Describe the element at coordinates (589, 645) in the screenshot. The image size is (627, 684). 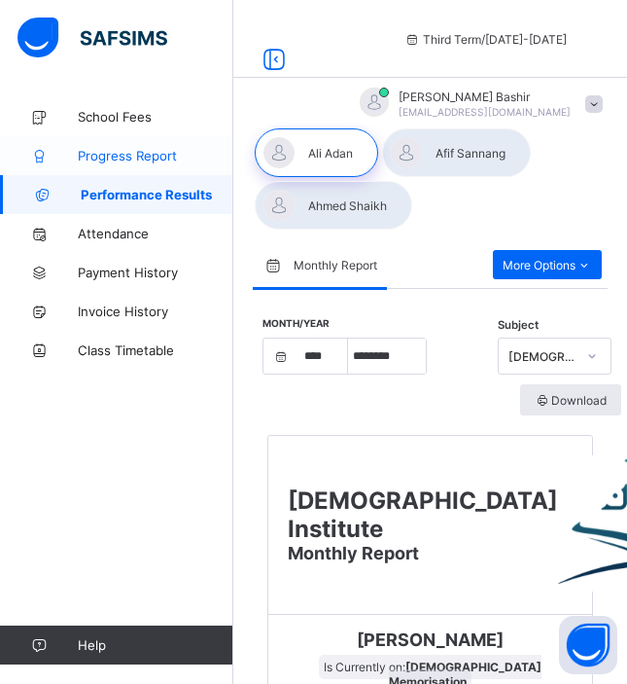
I see `button: Open asap` at that location.